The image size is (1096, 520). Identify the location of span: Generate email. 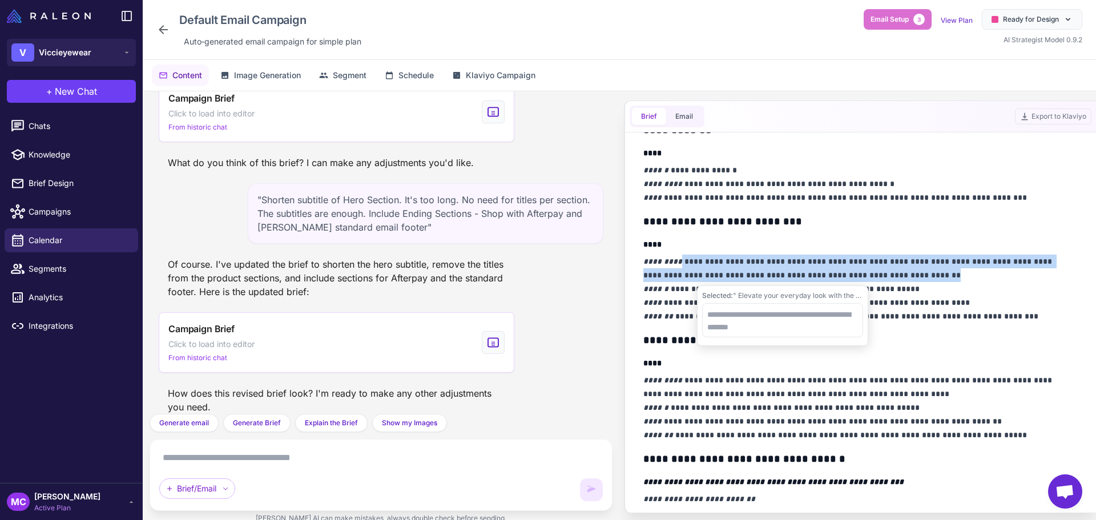
(184, 423).